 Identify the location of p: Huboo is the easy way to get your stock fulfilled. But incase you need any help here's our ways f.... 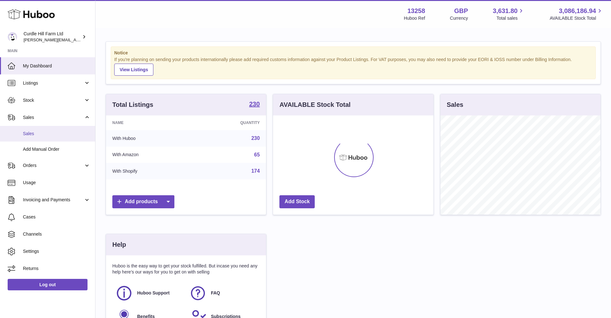
(186, 269).